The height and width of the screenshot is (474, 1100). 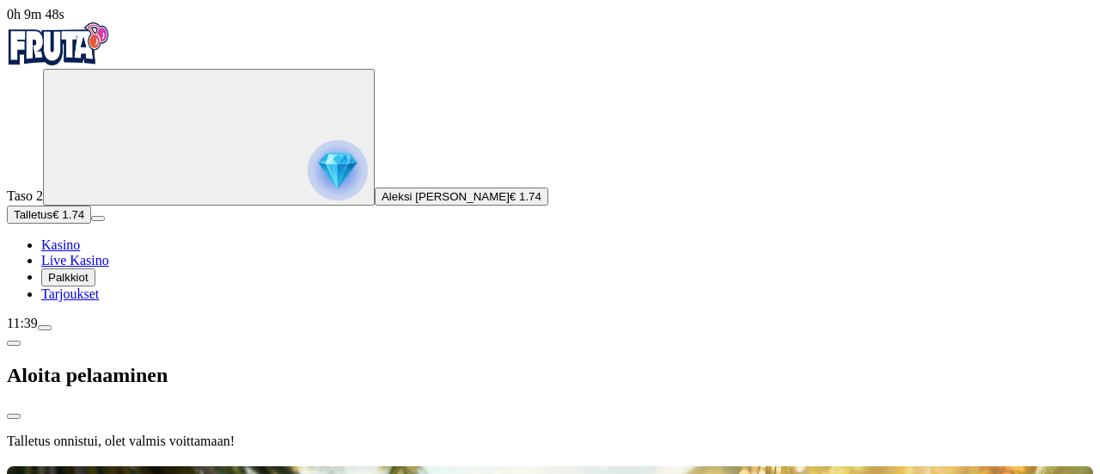 What do you see at coordinates (35, 14) in the screenshot?
I see `span: user session time` at bounding box center [35, 14].